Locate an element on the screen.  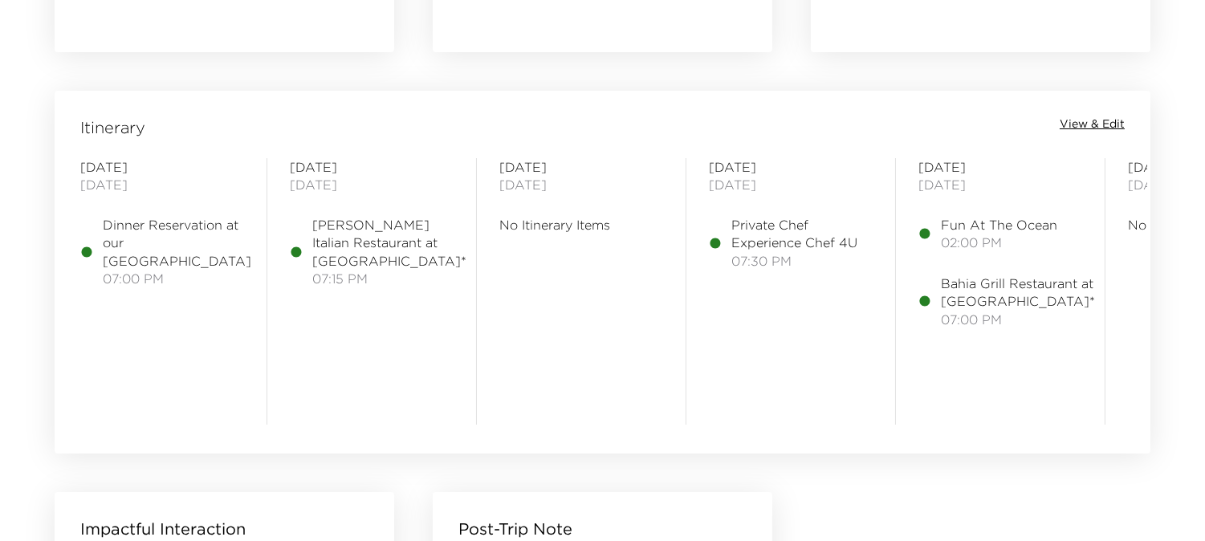
span: 02:00 PM is located at coordinates (999, 242).